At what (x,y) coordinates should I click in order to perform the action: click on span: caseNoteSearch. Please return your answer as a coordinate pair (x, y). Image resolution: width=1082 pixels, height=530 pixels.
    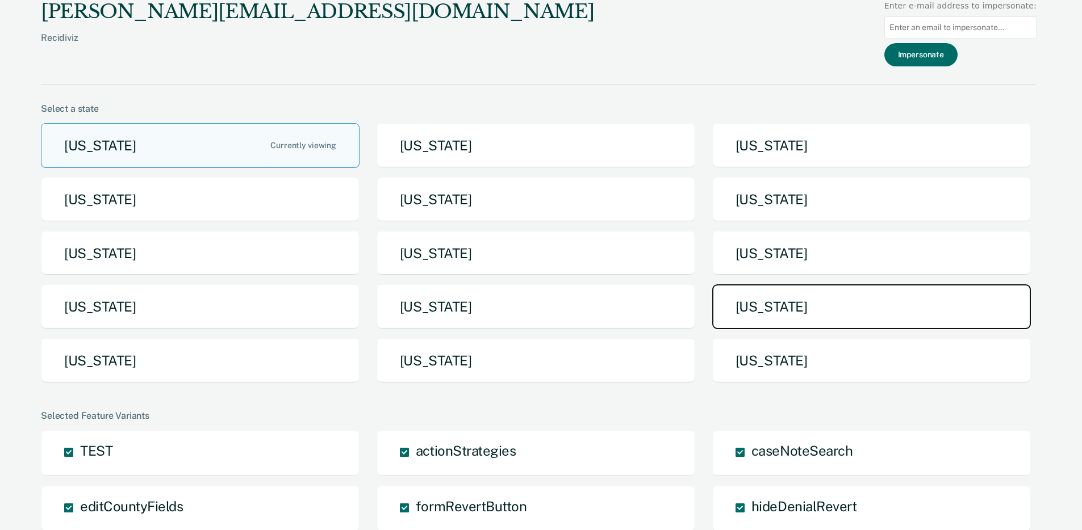
    Looking at the image, I should click on (802, 451).